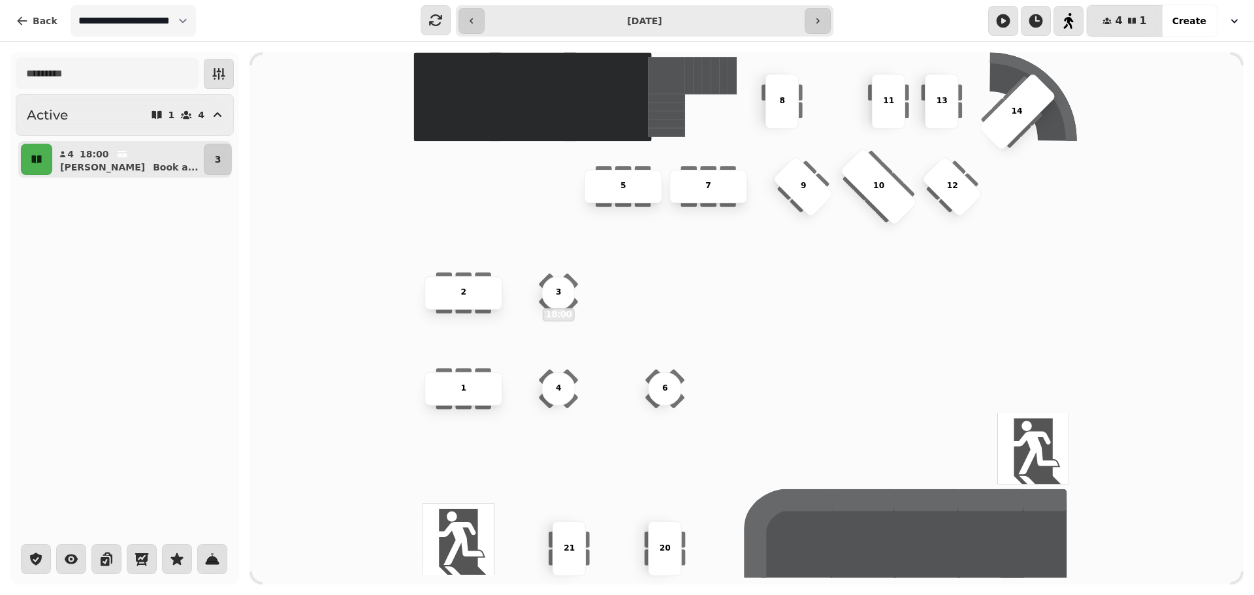 Image resolution: width=1254 pixels, height=595 pixels. What do you see at coordinates (1124, 21) in the screenshot?
I see `button: 41` at bounding box center [1124, 21].